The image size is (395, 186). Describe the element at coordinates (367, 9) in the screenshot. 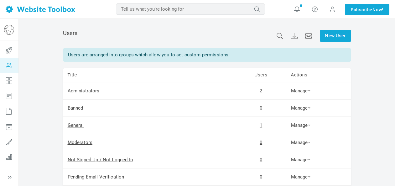

I see `a: SubscribeNow!` at that location.